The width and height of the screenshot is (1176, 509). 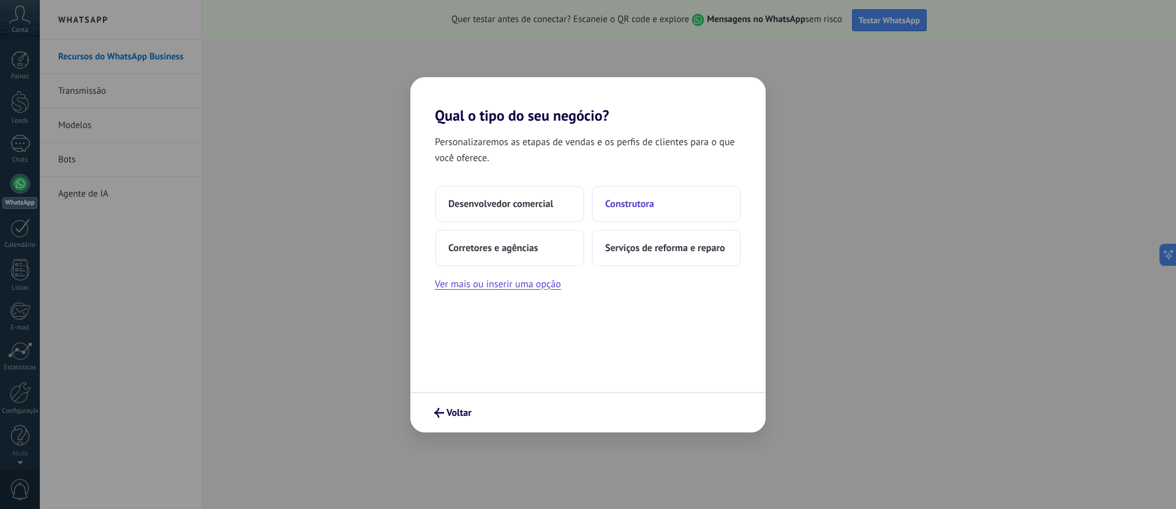 What do you see at coordinates (666, 204) in the screenshot?
I see `button: Construtora` at bounding box center [666, 204].